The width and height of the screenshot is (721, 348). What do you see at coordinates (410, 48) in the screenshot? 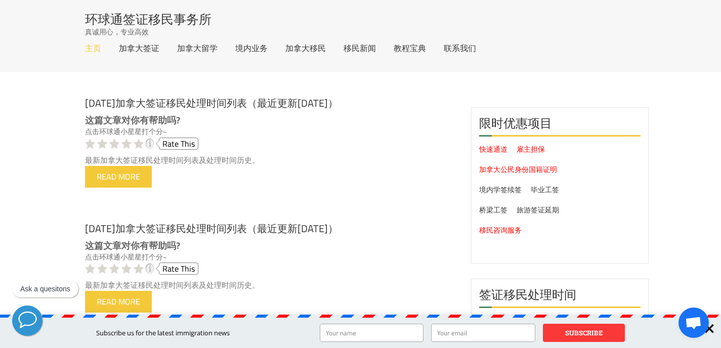
I see `a: 教程宝典` at bounding box center [410, 48].